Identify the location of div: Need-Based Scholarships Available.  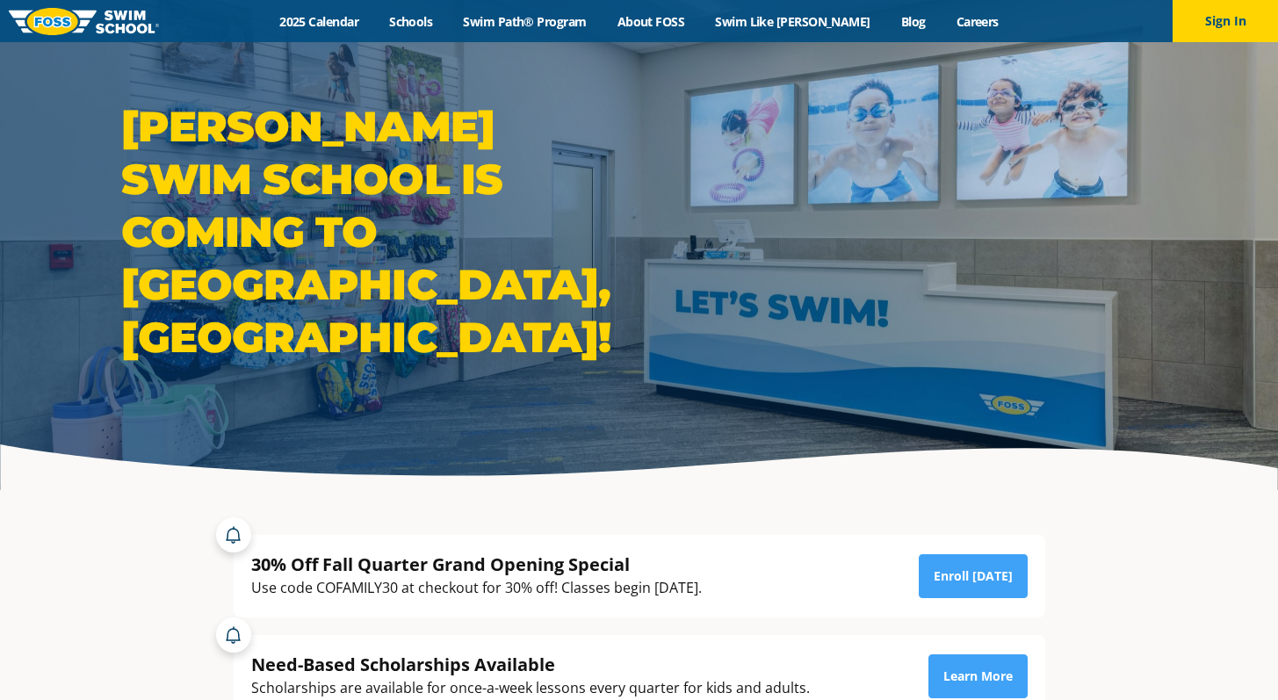
(531, 664).